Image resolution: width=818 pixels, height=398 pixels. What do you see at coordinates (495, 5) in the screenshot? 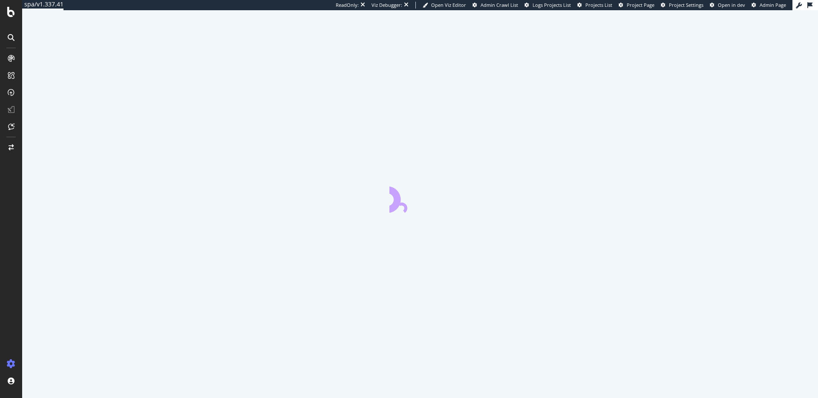
I see `a: Admin Crawl List` at bounding box center [495, 5].